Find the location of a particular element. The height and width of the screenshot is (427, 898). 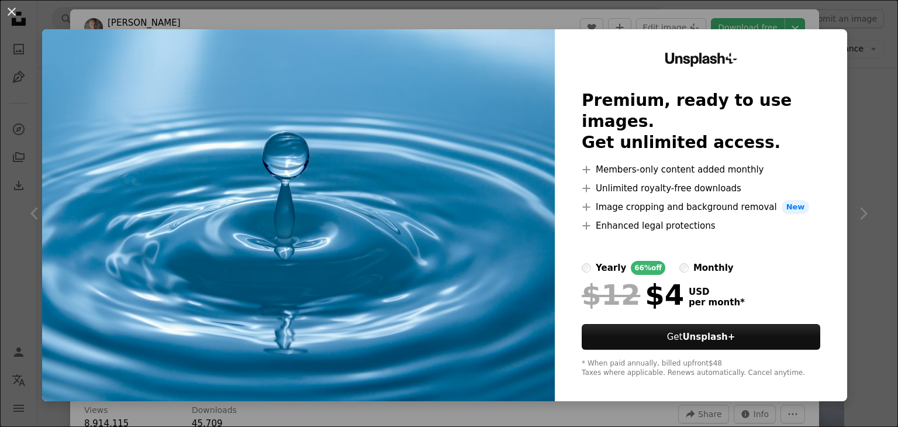

li: Image cropping and background removal is located at coordinates (701, 207).